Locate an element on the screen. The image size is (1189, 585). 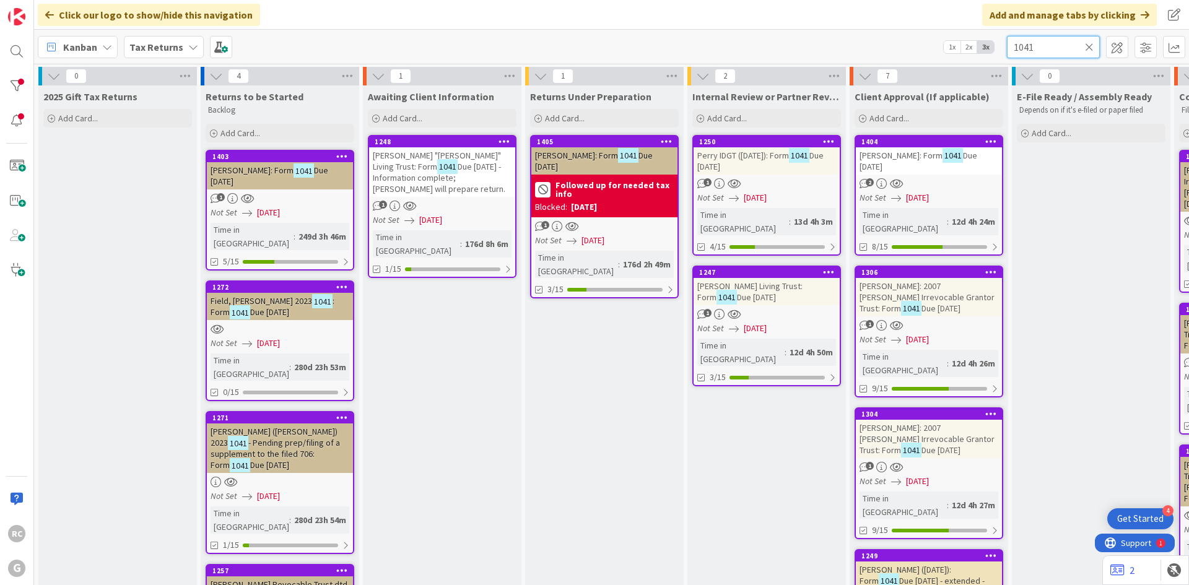
span: : Form is located at coordinates (272, 307).